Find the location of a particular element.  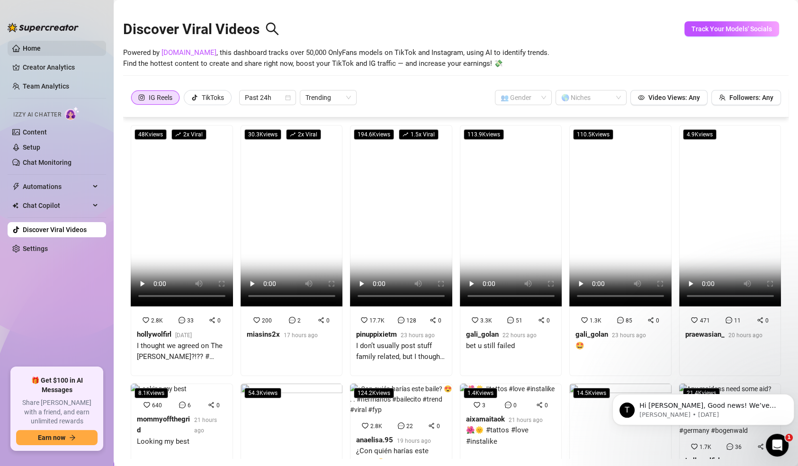

span: 33 is located at coordinates (190, 321).